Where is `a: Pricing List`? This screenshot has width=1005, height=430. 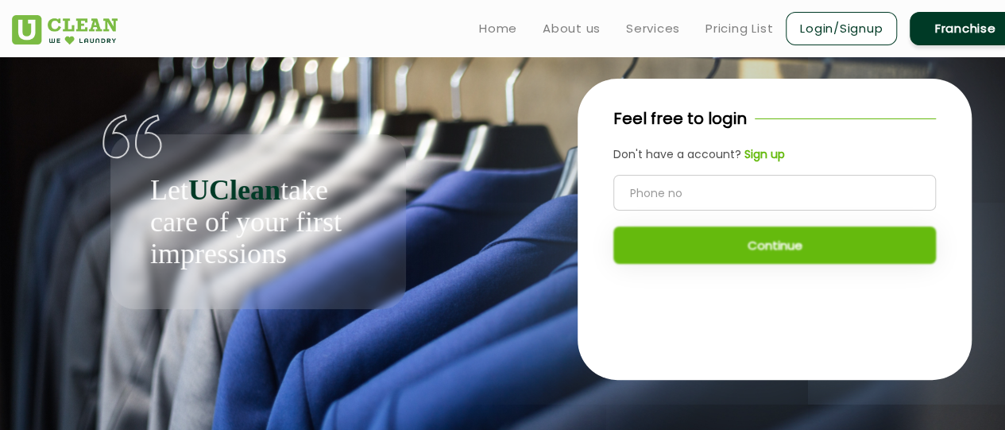 a: Pricing List is located at coordinates (739, 29).